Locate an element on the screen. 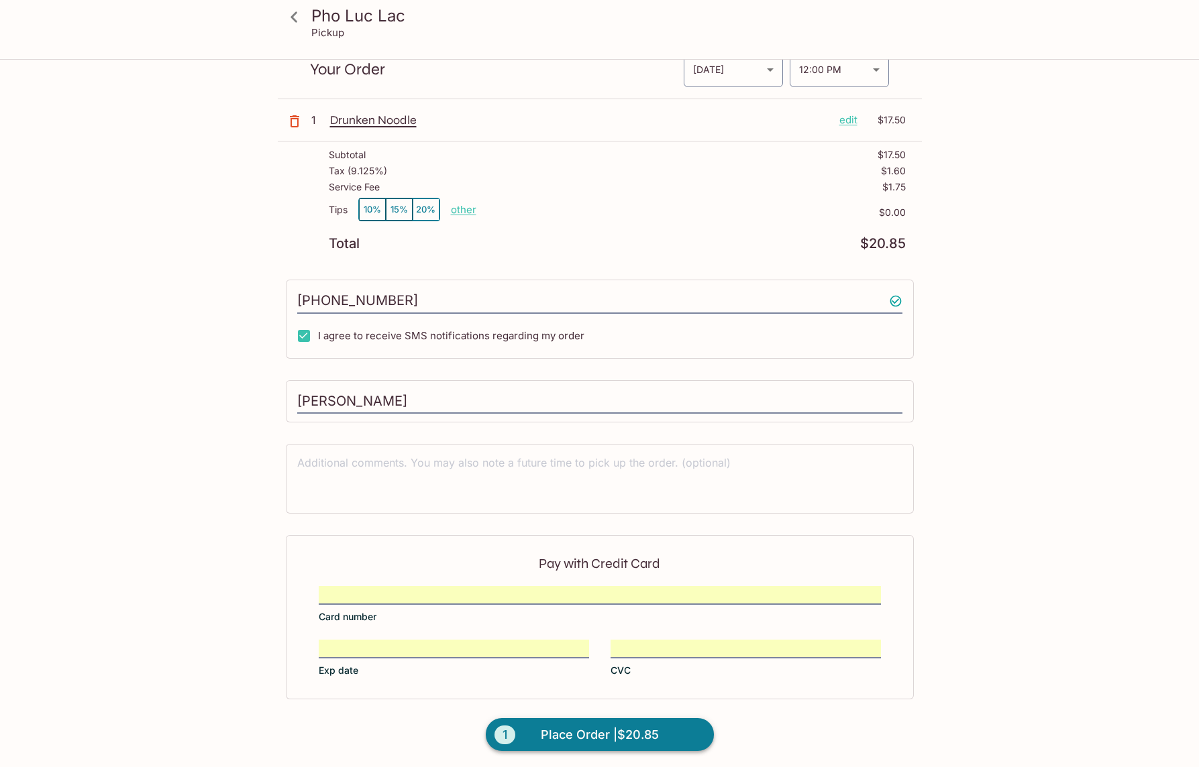 The height and width of the screenshot is (767, 1199). p: $0.00 is located at coordinates (691, 213).